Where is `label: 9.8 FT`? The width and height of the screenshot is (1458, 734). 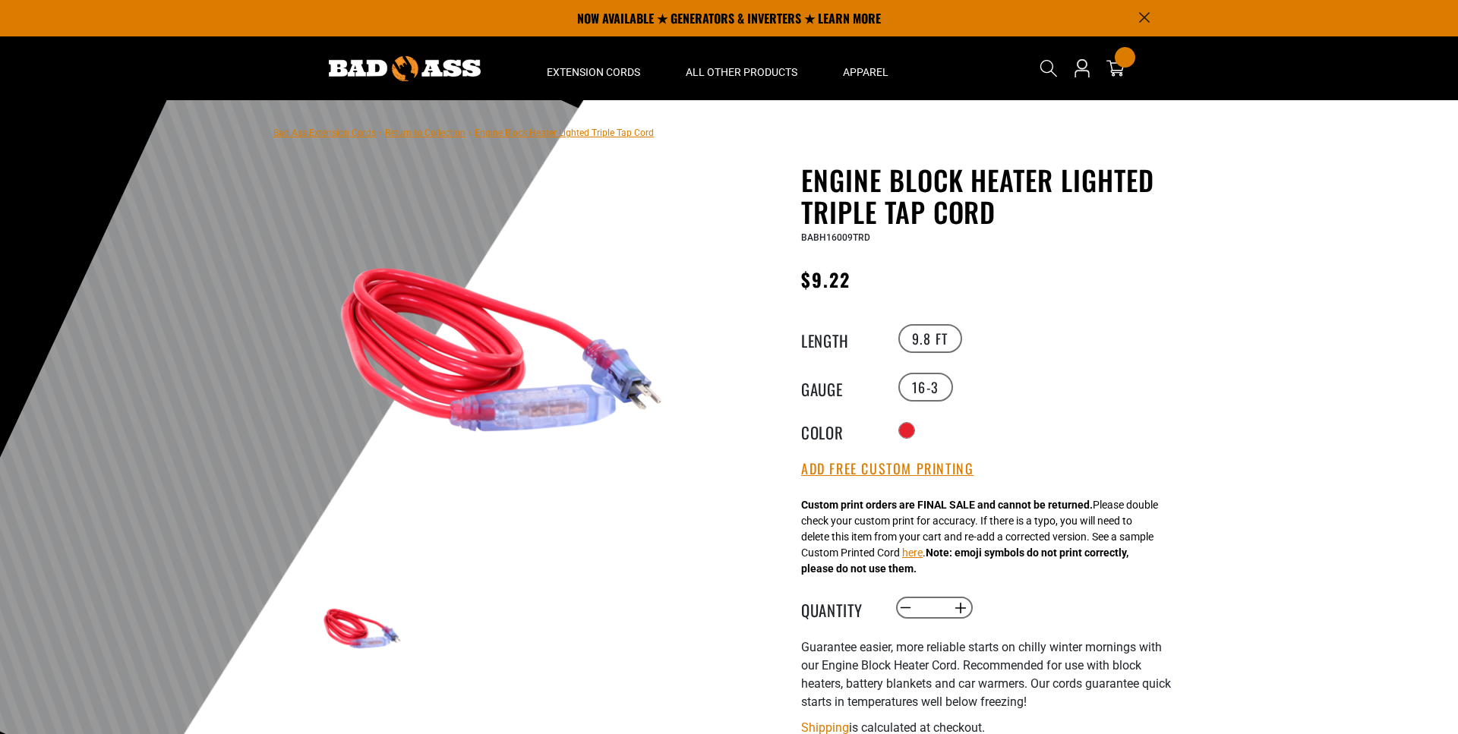 label: 9.8 FT is located at coordinates (930, 339).